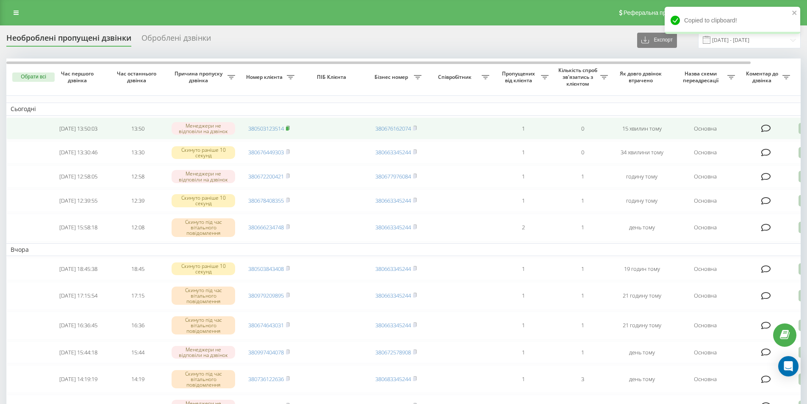 This screenshot has height=404, width=807. I want to click on td: 18:45, so click(138, 269).